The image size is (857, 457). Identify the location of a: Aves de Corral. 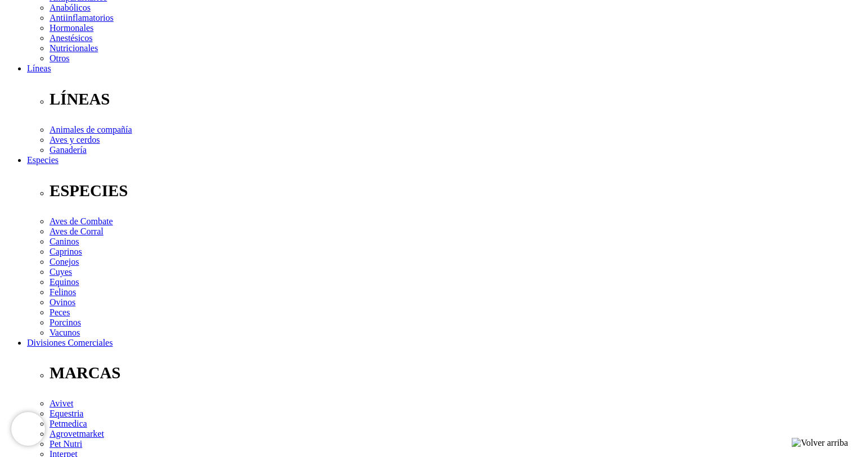
(77, 231).